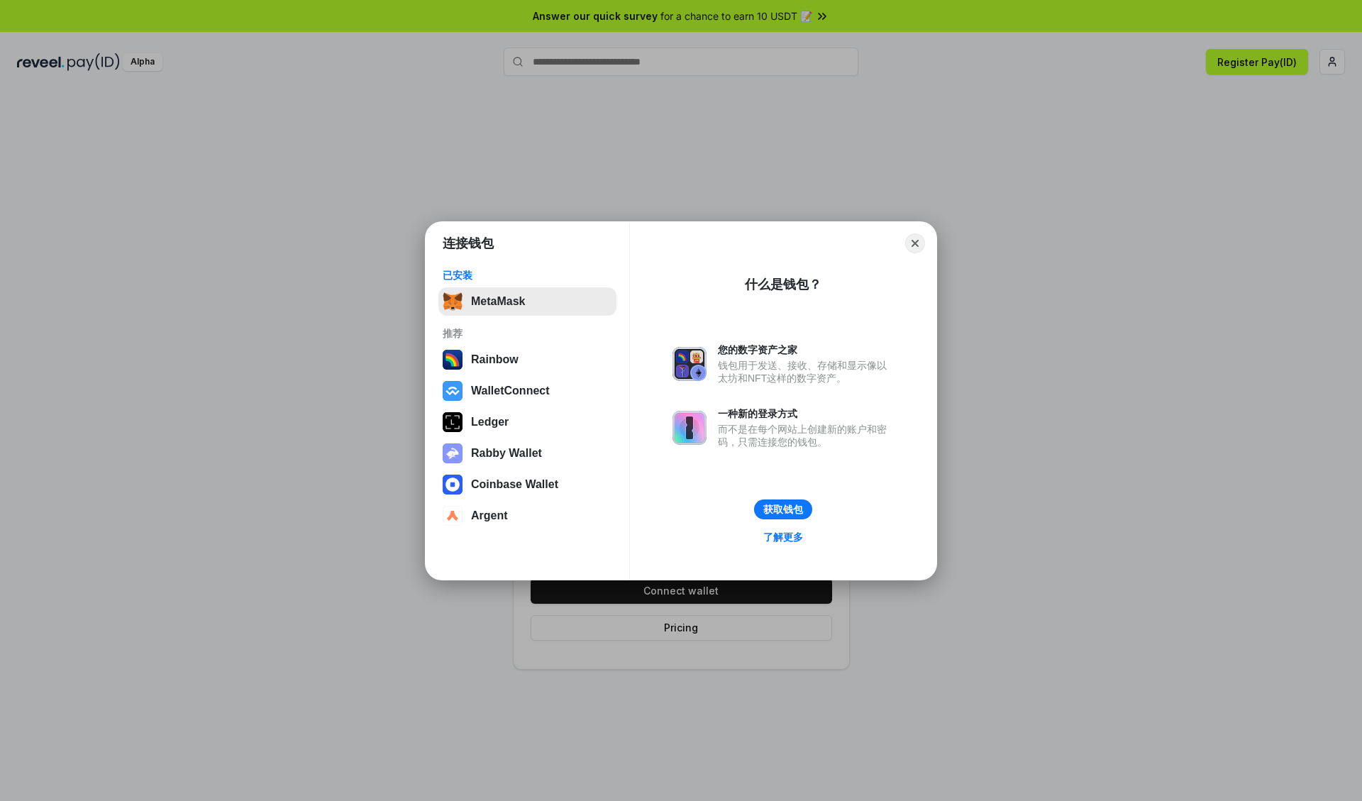 The height and width of the screenshot is (801, 1362). I want to click on div: 获取钱包, so click(783, 509).